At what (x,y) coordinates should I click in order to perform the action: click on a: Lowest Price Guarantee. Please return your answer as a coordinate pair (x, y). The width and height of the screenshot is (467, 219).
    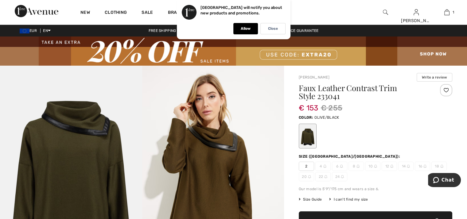
    Looking at the image, I should click on (294, 31).